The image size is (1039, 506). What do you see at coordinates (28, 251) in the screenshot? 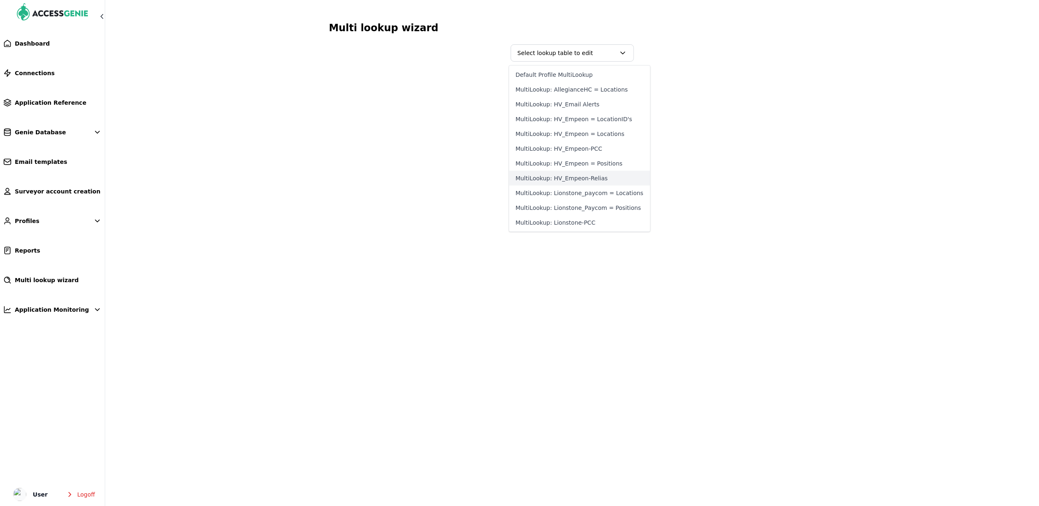
I see `span: Reports` at bounding box center [28, 251].